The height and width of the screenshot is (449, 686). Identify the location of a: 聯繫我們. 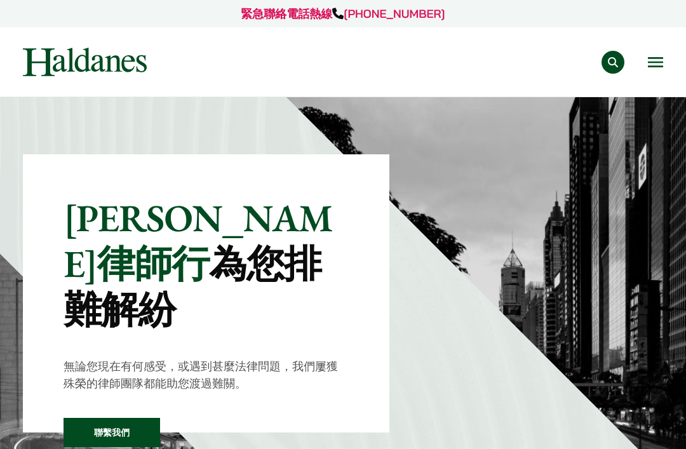
(112, 433).